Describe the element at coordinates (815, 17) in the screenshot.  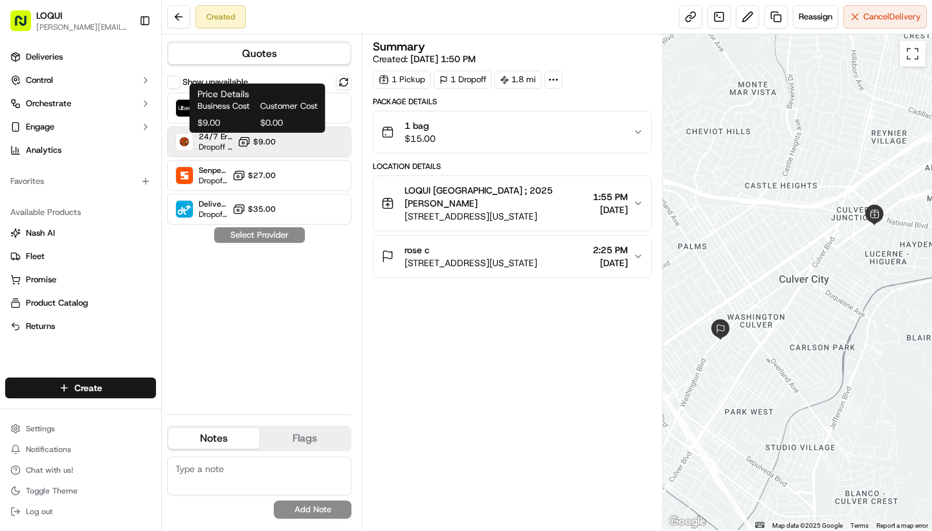
I see `span: Reassign` at that location.